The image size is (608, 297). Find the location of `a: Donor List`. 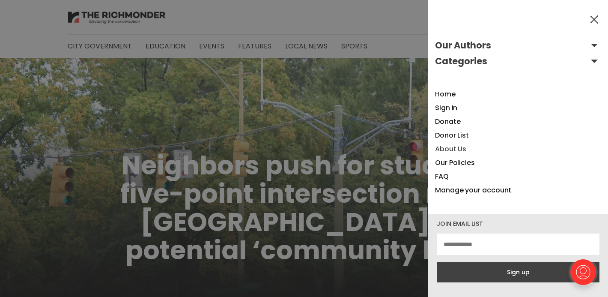

a: Donor List is located at coordinates (452, 135).